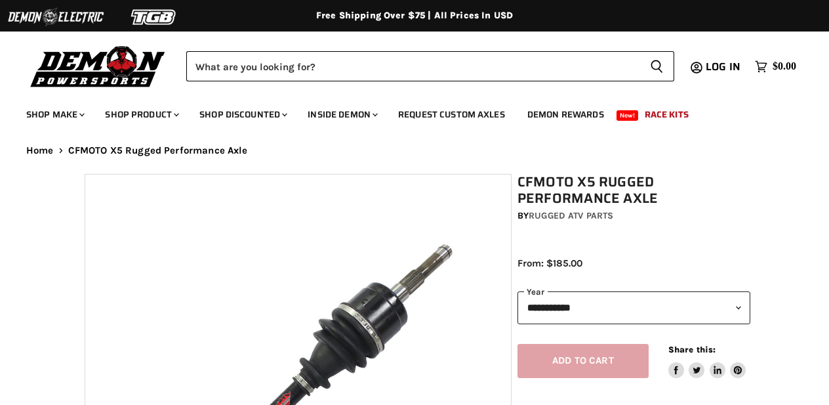 The width and height of the screenshot is (829, 405). I want to click on a: Request Custom Axles, so click(451, 114).